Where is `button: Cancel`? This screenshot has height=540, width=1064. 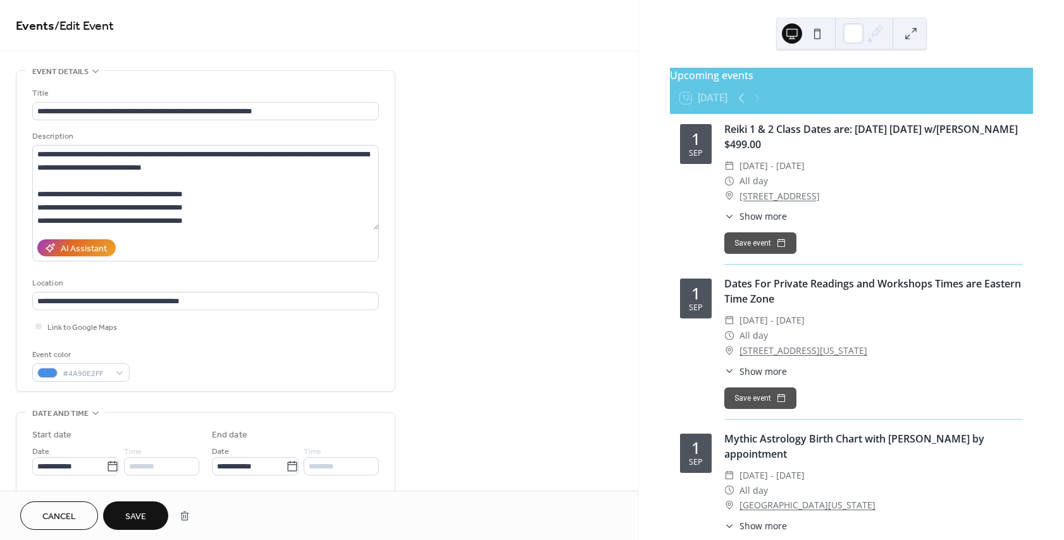 button: Cancel is located at coordinates (59, 515).